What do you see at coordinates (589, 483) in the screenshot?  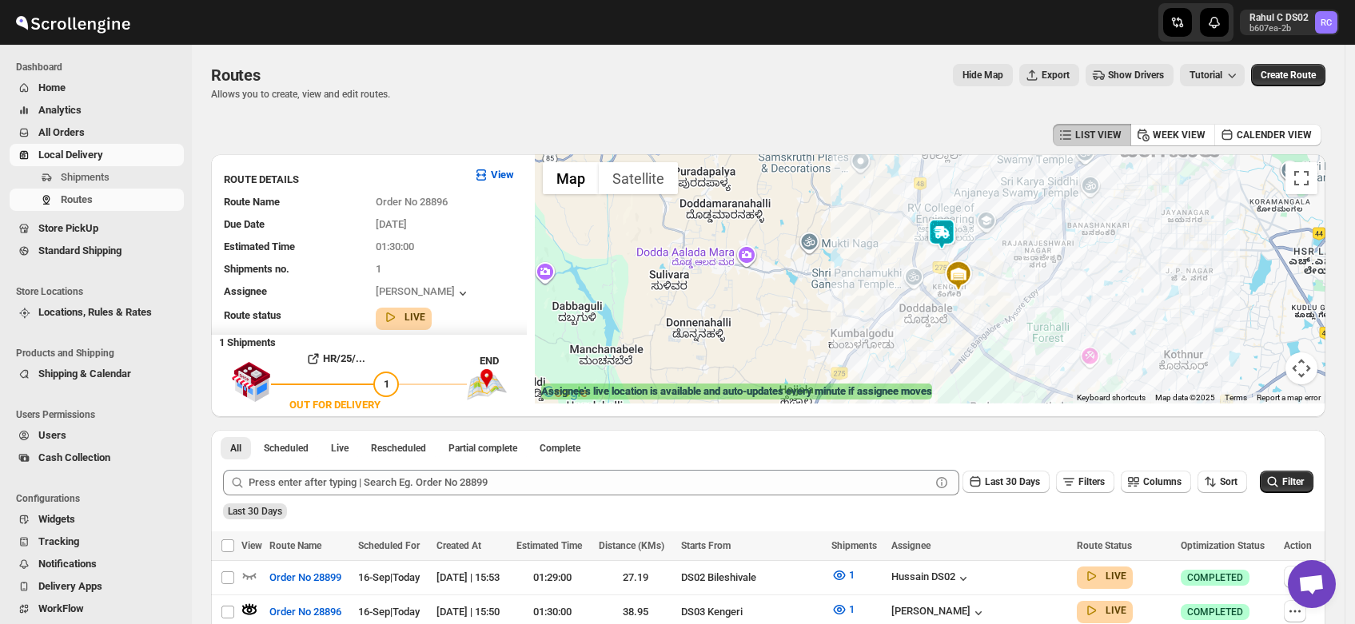 I see `input: Press enter after typing | Search Eg. Order No 28899` at bounding box center [589, 483].